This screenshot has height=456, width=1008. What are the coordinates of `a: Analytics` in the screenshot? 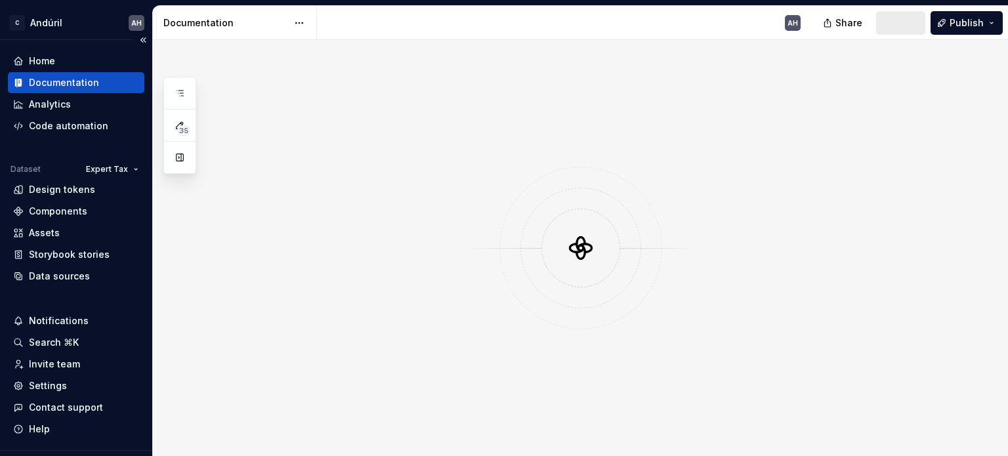 It's located at (76, 104).